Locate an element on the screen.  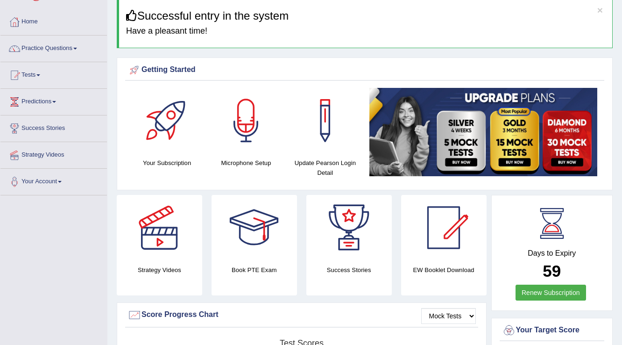
a: Tests is located at coordinates (54, 74).